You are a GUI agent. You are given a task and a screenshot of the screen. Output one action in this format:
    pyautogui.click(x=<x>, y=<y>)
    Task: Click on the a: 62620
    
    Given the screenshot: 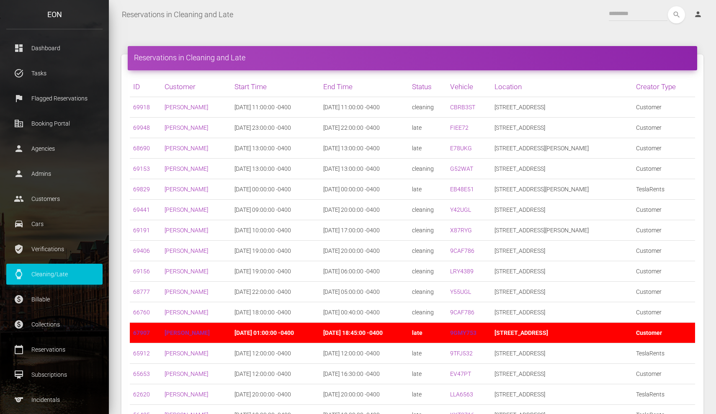 What is the action you would take?
    pyautogui.click(x=142, y=395)
    